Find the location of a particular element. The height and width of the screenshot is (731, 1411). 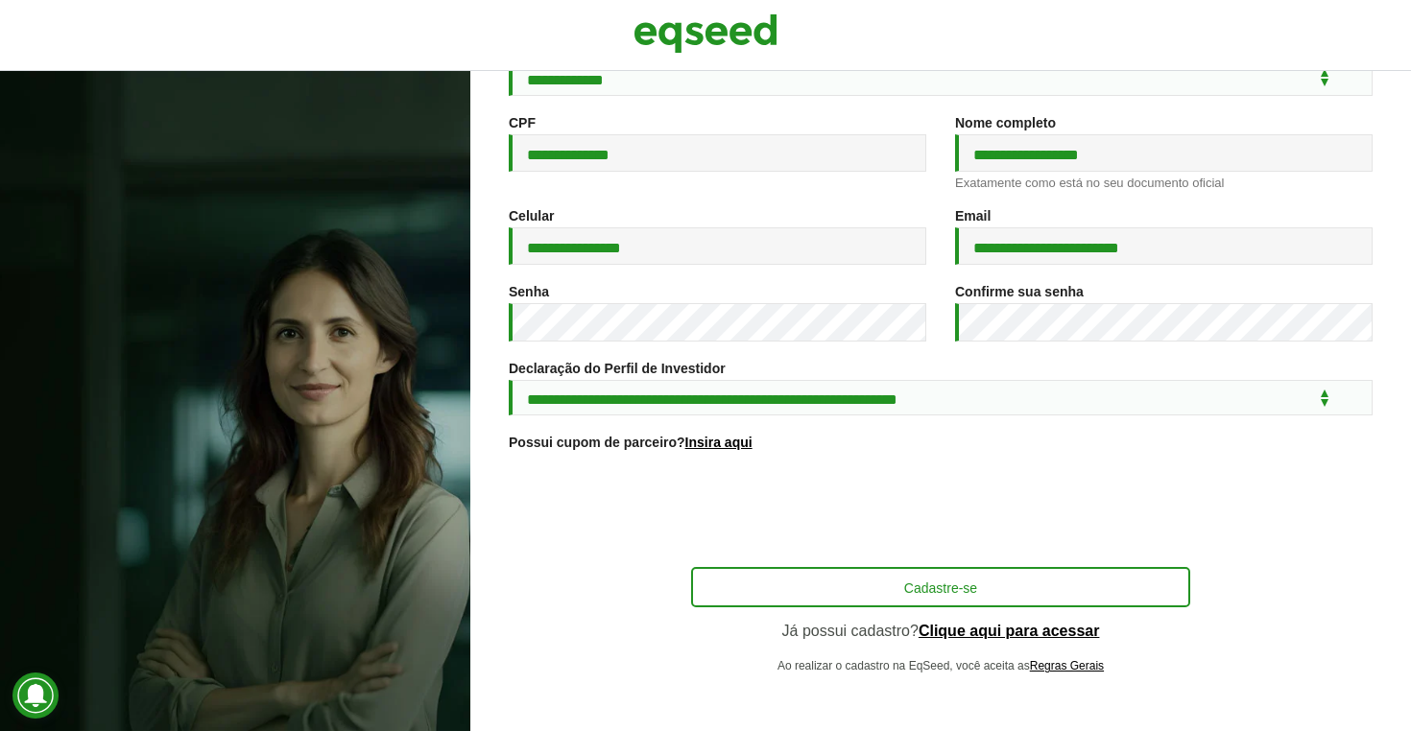

img: EqSeed Logo is located at coordinates (705, 34).